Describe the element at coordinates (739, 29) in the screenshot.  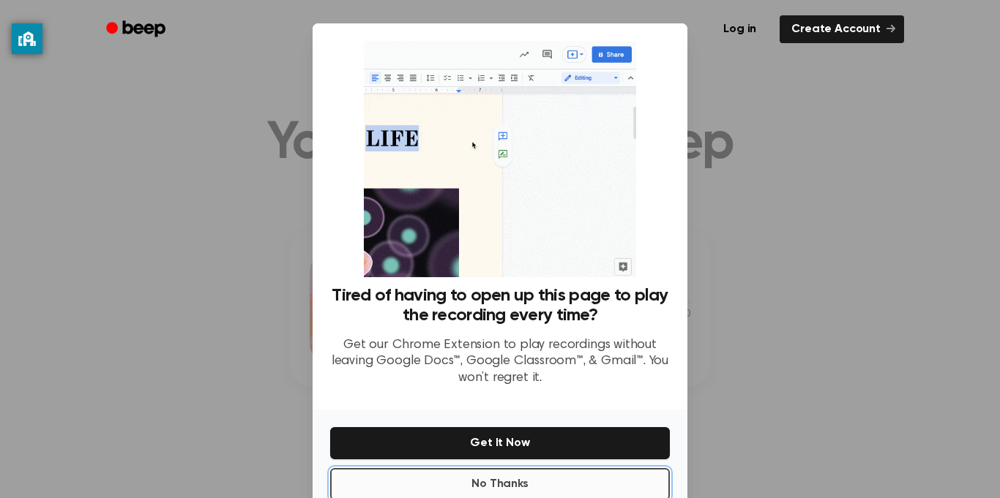
I see `a: Log in` at that location.